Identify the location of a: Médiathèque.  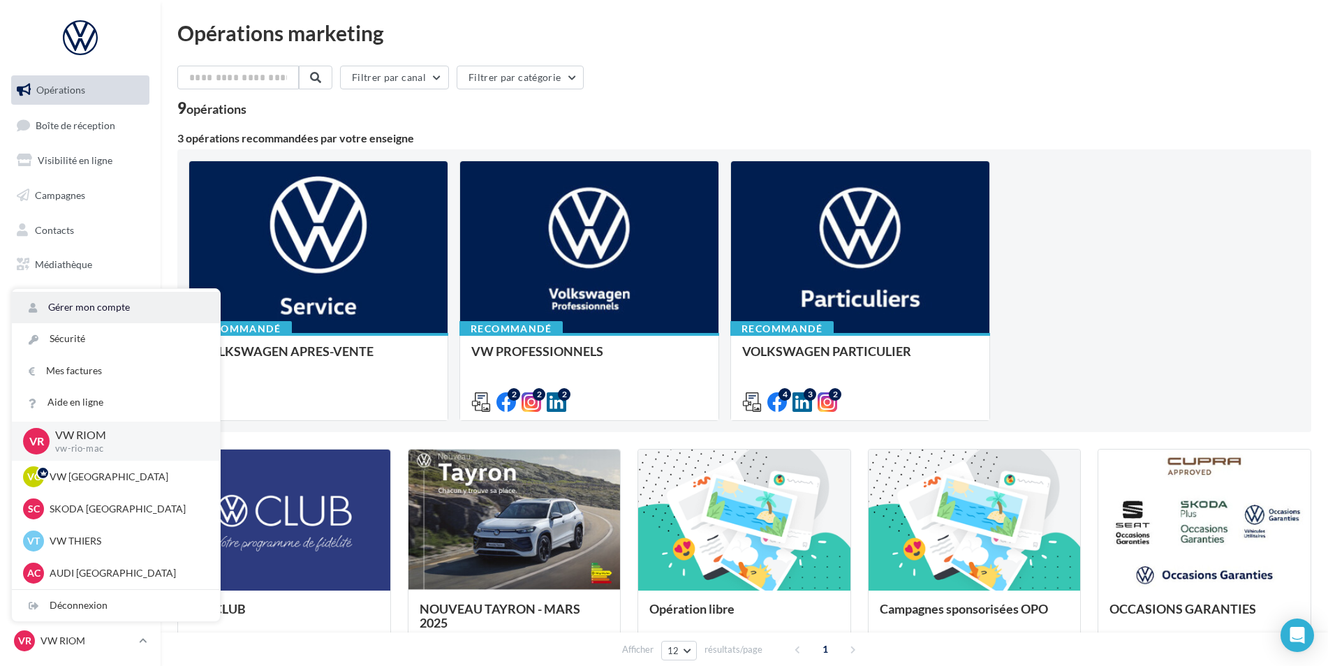
(80, 265).